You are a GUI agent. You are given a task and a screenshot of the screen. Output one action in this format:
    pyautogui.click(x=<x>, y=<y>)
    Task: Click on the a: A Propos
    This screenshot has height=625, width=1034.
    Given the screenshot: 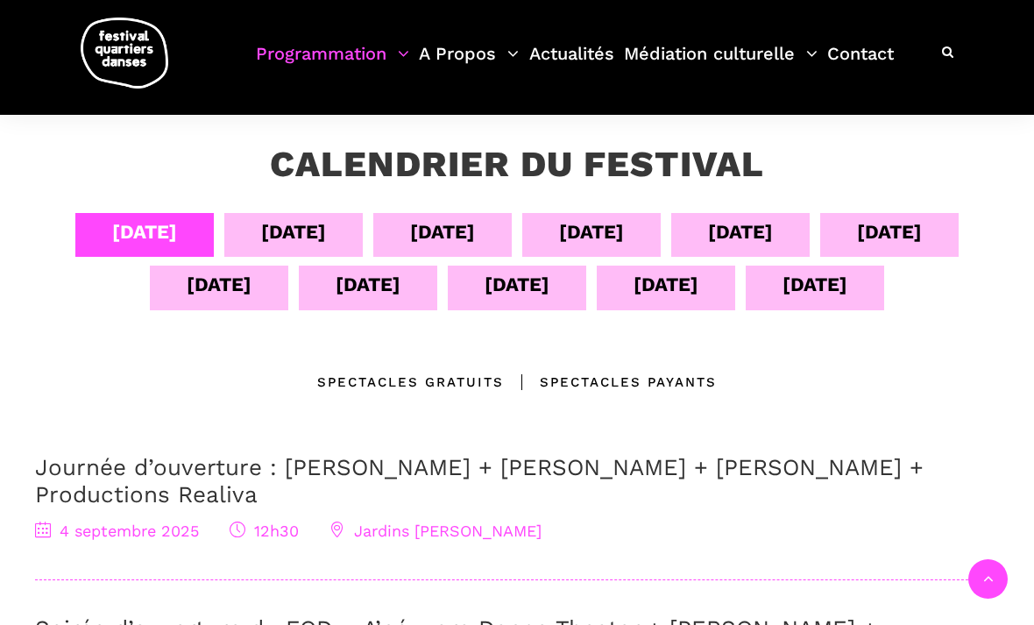 What is the action you would take?
    pyautogui.click(x=469, y=64)
    